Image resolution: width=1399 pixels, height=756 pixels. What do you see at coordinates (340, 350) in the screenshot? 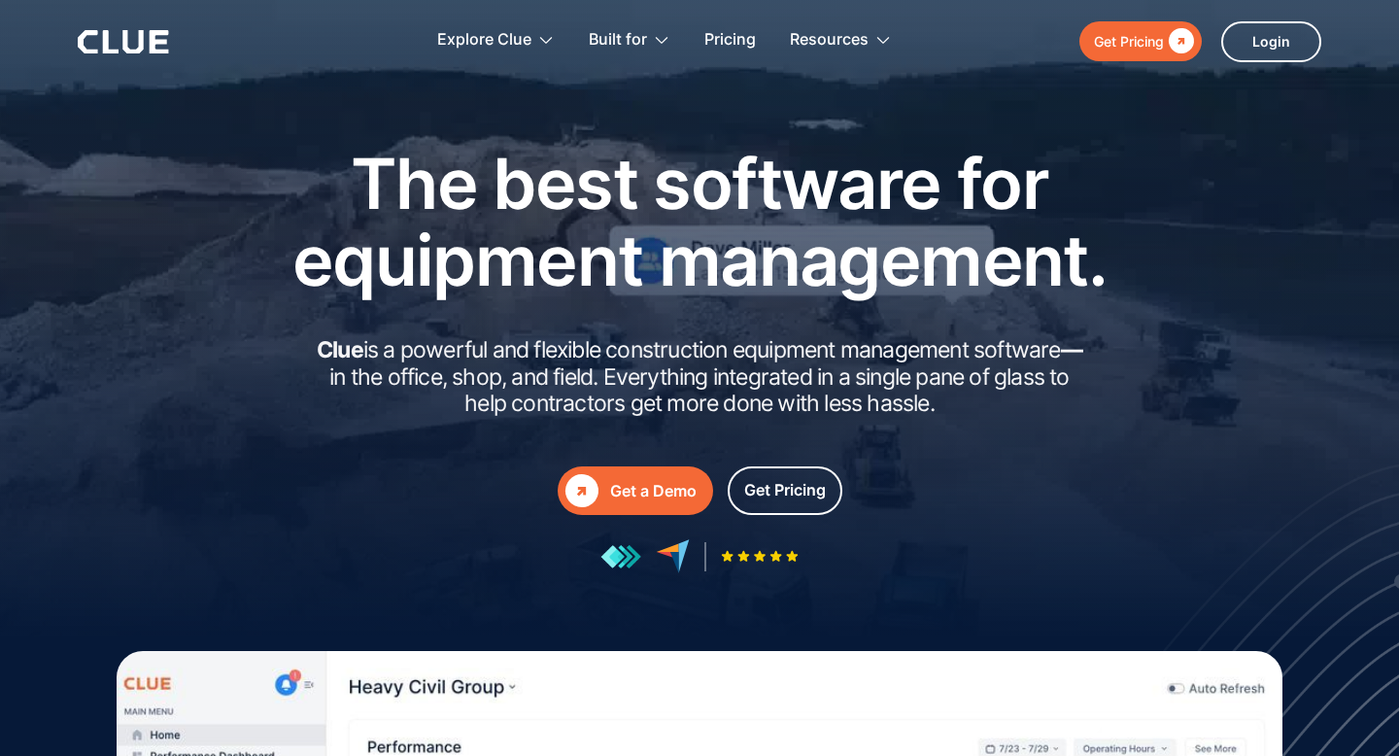
I see `strong: Clue` at bounding box center [340, 350].